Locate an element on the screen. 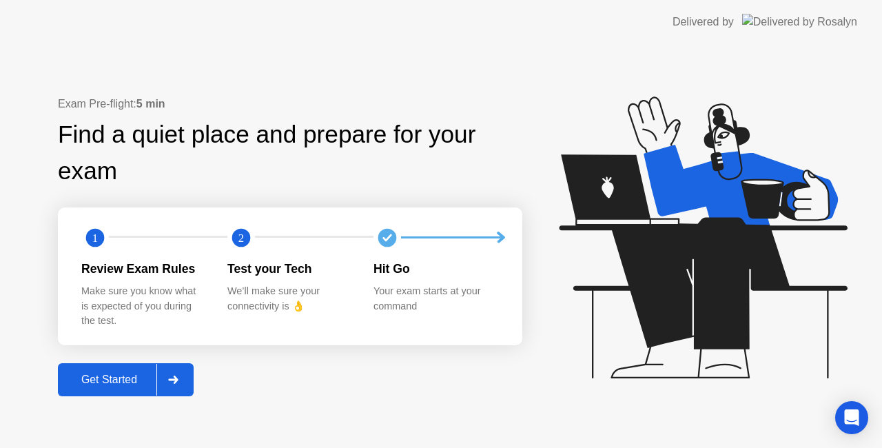 This screenshot has height=448, width=882. button: Get Started is located at coordinates (125, 380).